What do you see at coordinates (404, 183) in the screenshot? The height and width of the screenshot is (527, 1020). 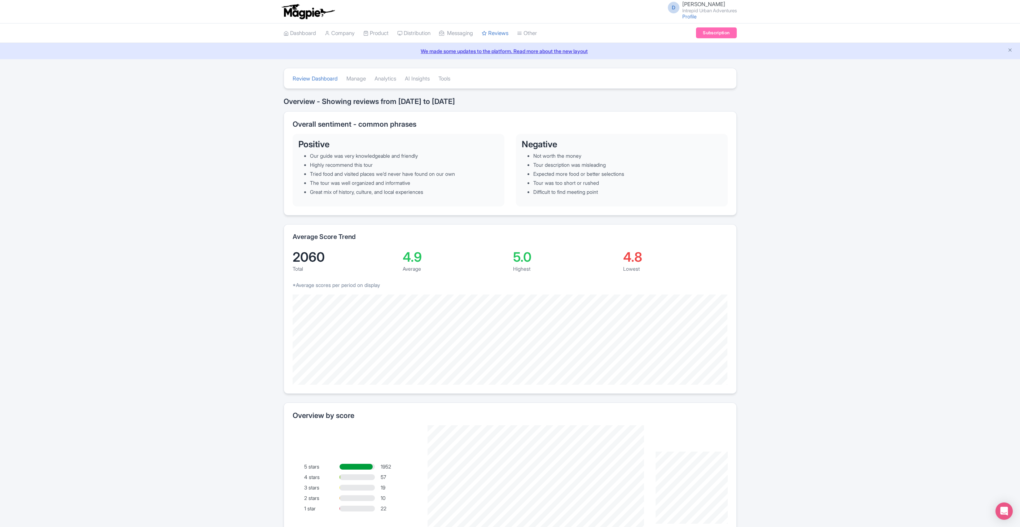 I see `li: The tour was well organized and informative` at bounding box center [404, 183].